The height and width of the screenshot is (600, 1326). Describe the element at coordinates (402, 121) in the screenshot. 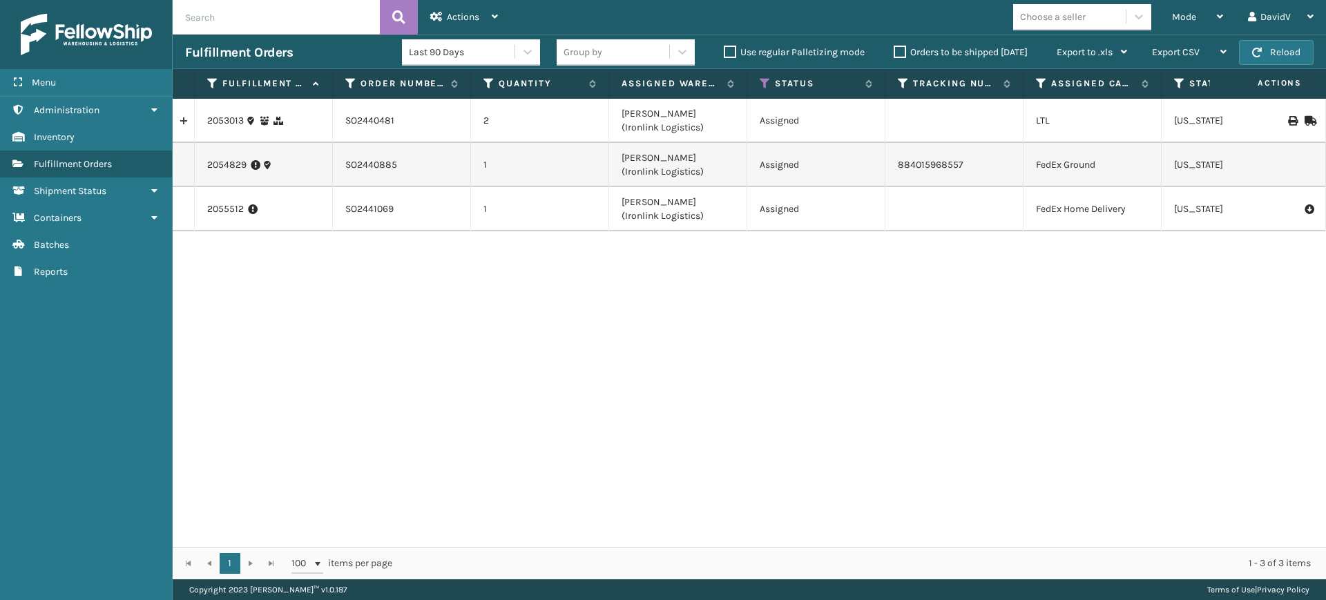

I see `td: SO2440481` at that location.